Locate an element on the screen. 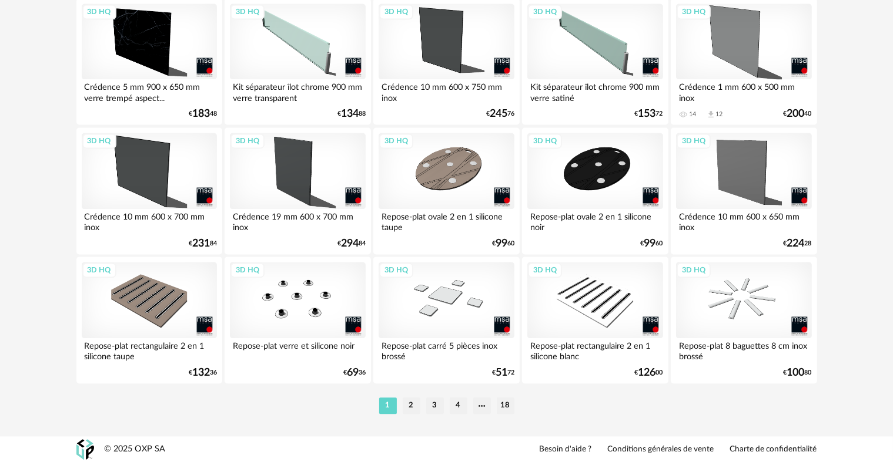  li: 3 is located at coordinates (435, 406).